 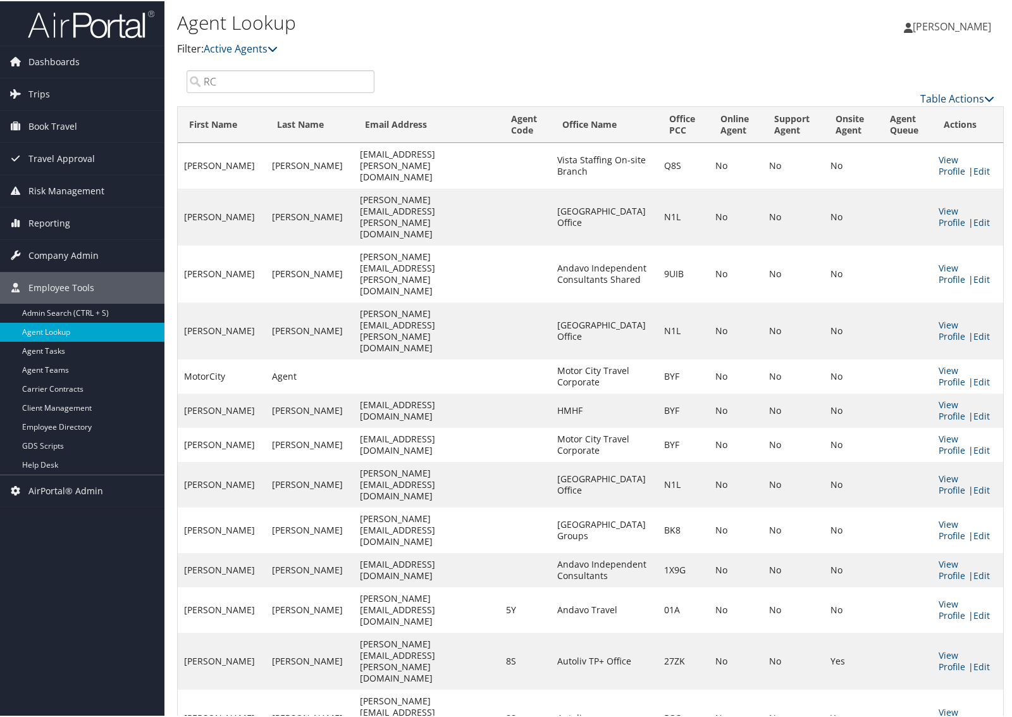 I want to click on a: Table Actions, so click(x=957, y=97).